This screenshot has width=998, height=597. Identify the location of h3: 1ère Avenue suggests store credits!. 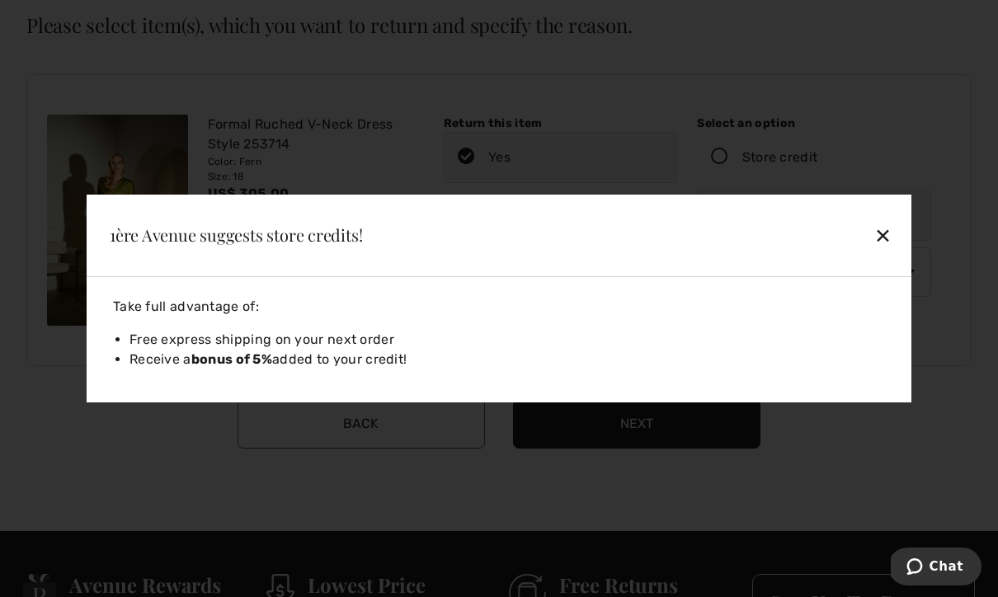
(399, 235).